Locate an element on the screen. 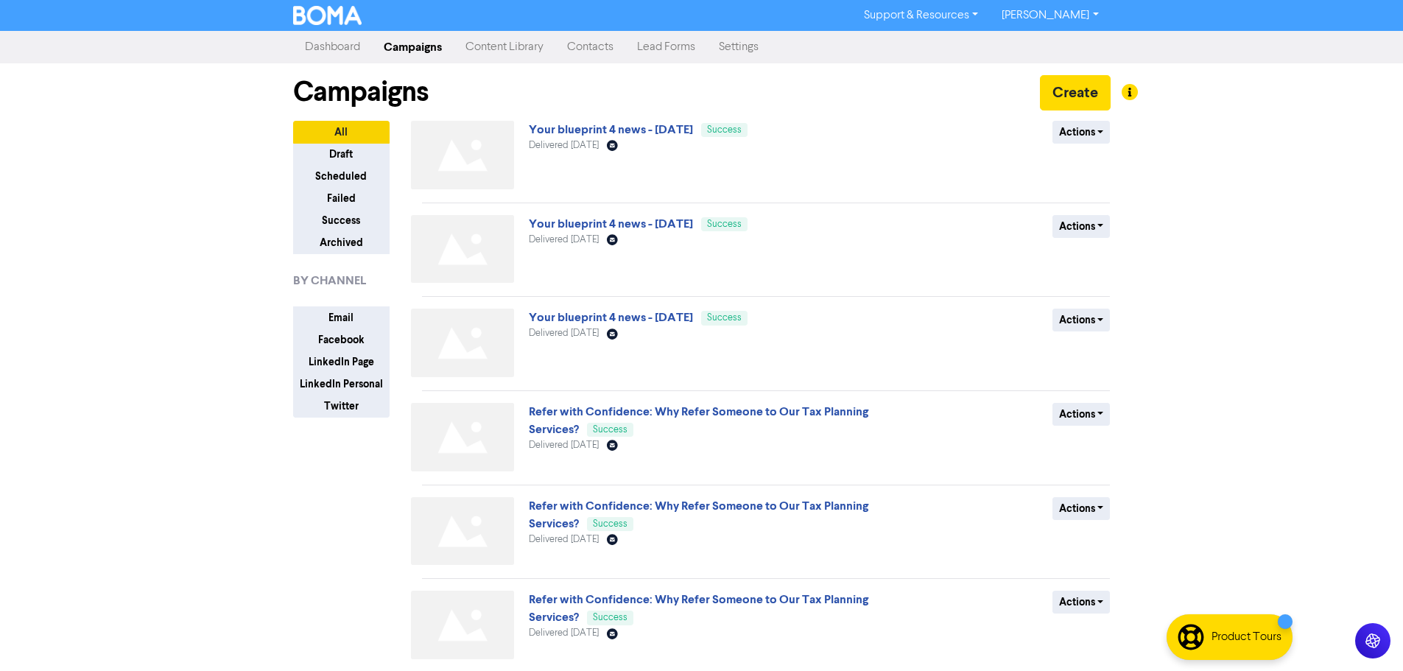 The image size is (1403, 671). span: BY CHANNEL is located at coordinates (329, 281).